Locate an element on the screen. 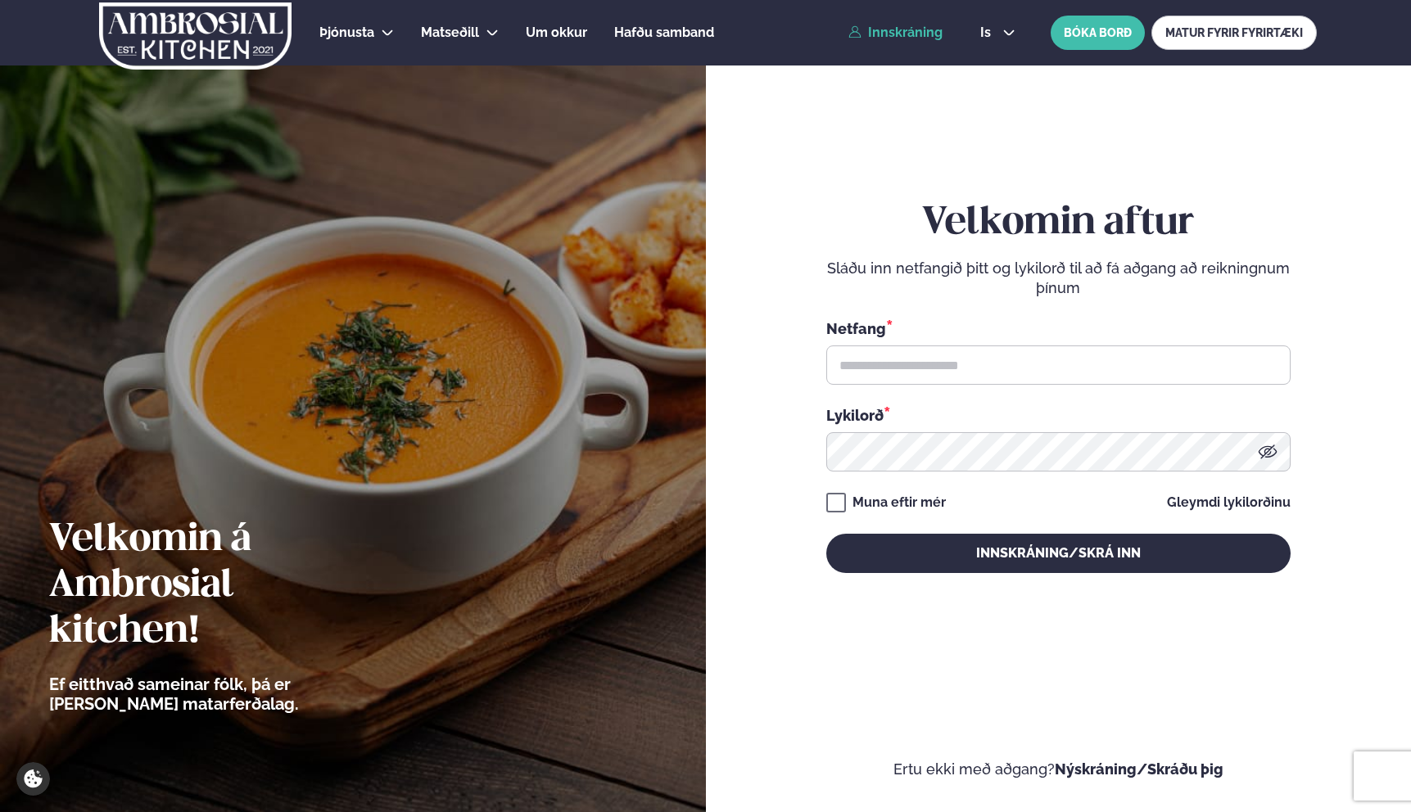 This screenshot has width=1411, height=812. a: Gleymdi lykilorðinu is located at coordinates (1228, 503).